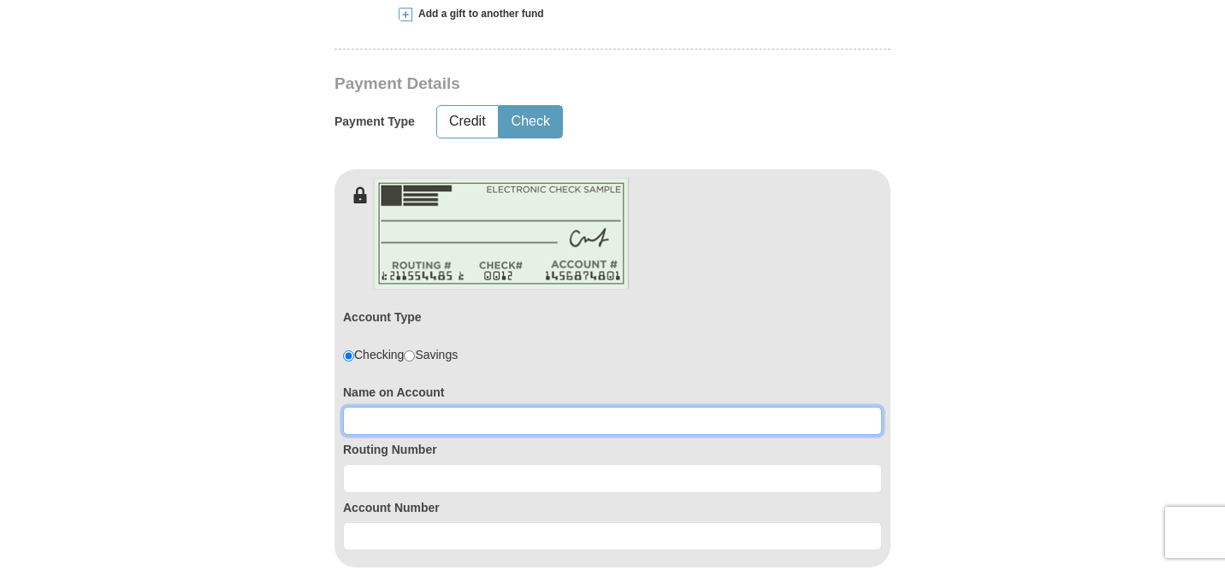 The width and height of the screenshot is (1225, 570). I want to click on h3: Payment Details, so click(552, 84).